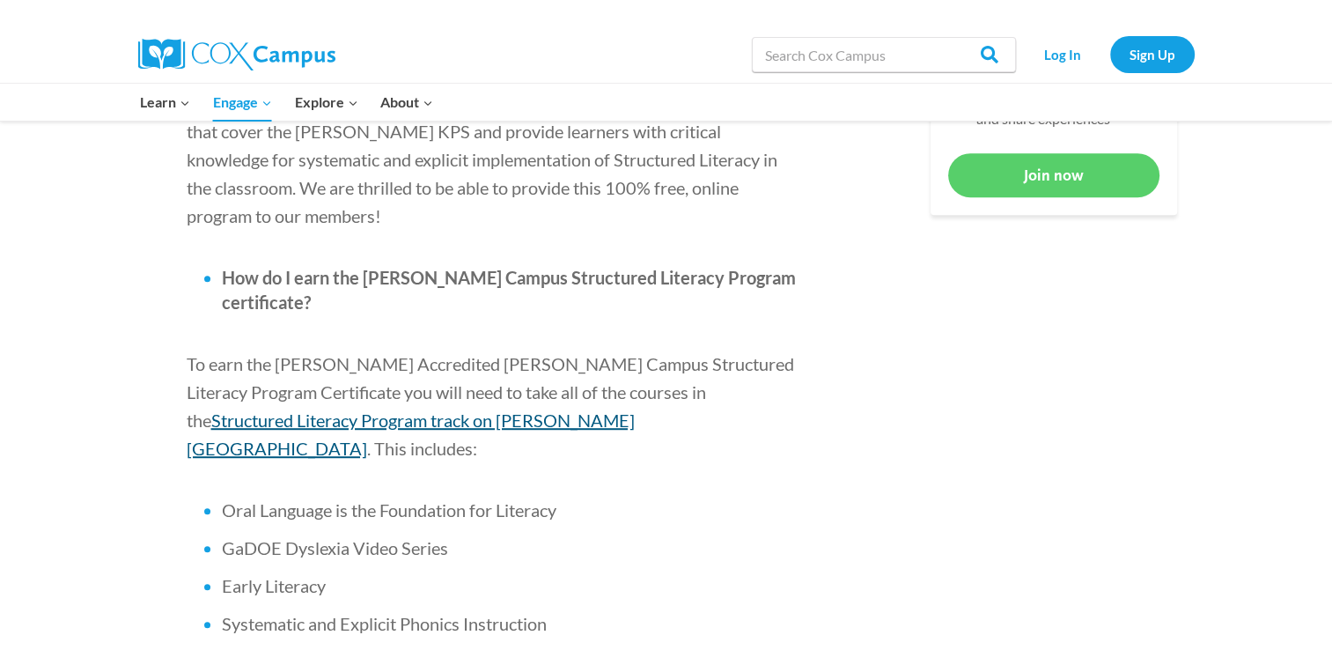 The width and height of the screenshot is (1332, 650). Describe the element at coordinates (242, 102) in the screenshot. I see `button: Child menu of Engage` at that location.